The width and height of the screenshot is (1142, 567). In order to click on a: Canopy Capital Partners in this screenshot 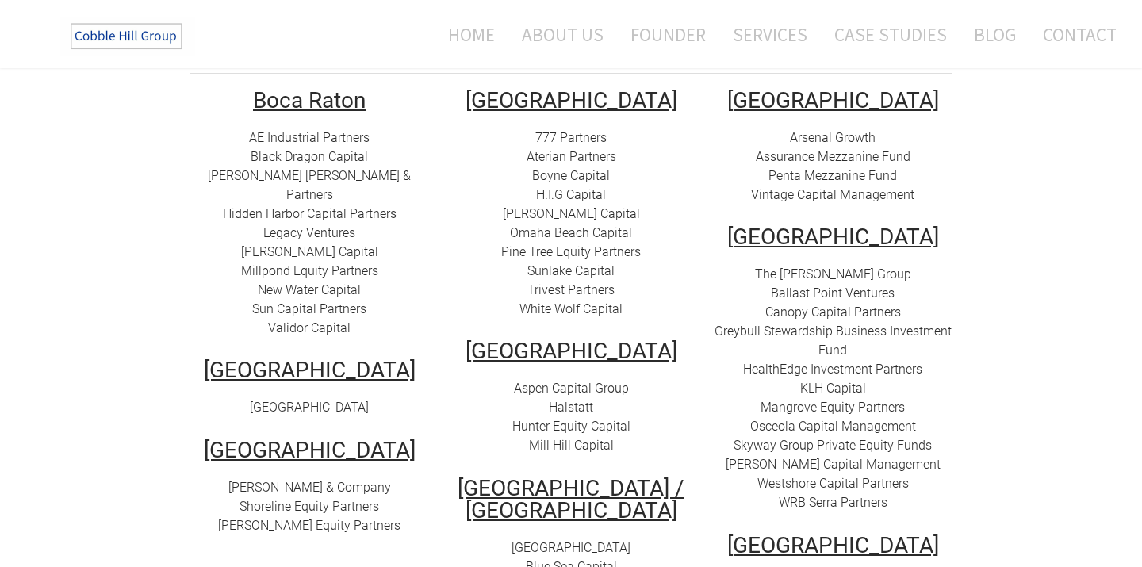, I will do `click(833, 312)`.